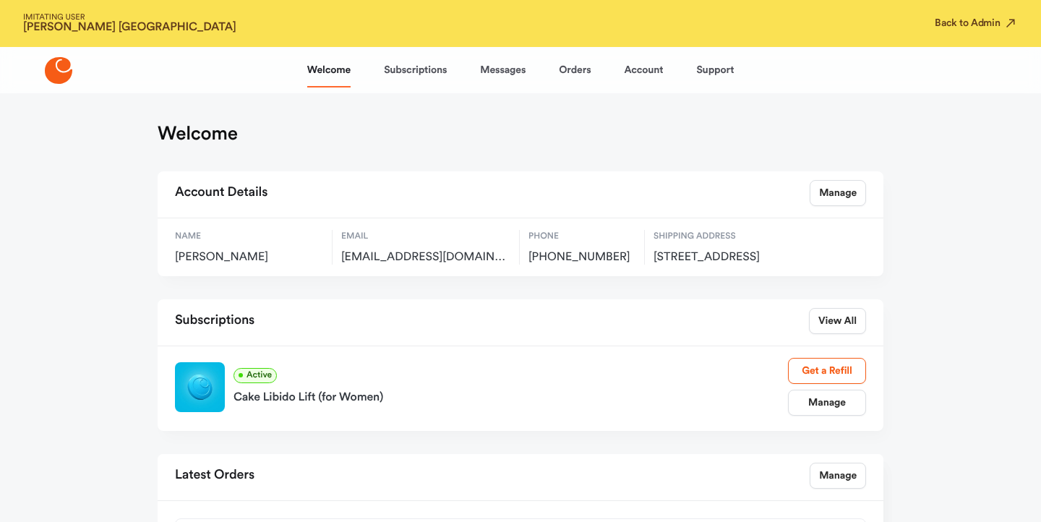 The height and width of the screenshot is (522, 1041). I want to click on img: Libido Lift Rx, so click(200, 387).